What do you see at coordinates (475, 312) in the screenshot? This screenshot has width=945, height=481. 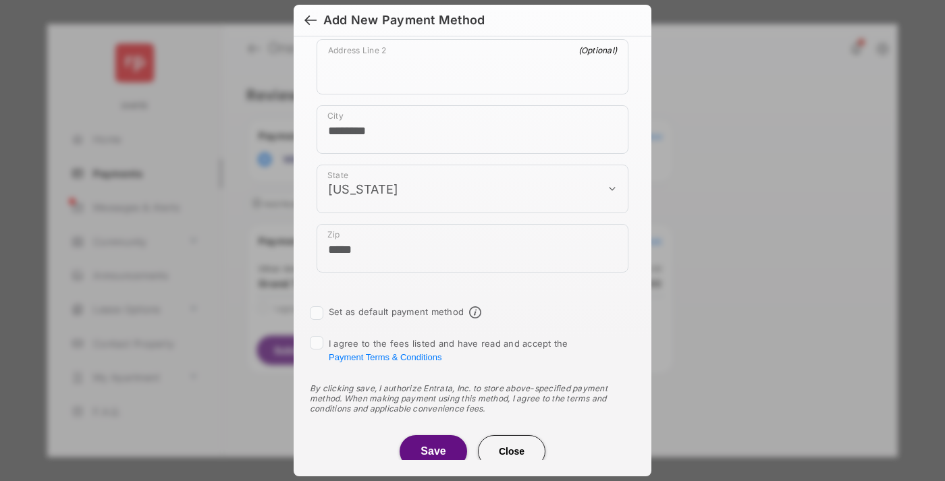 I see `span: Default payment method info` at bounding box center [475, 312].